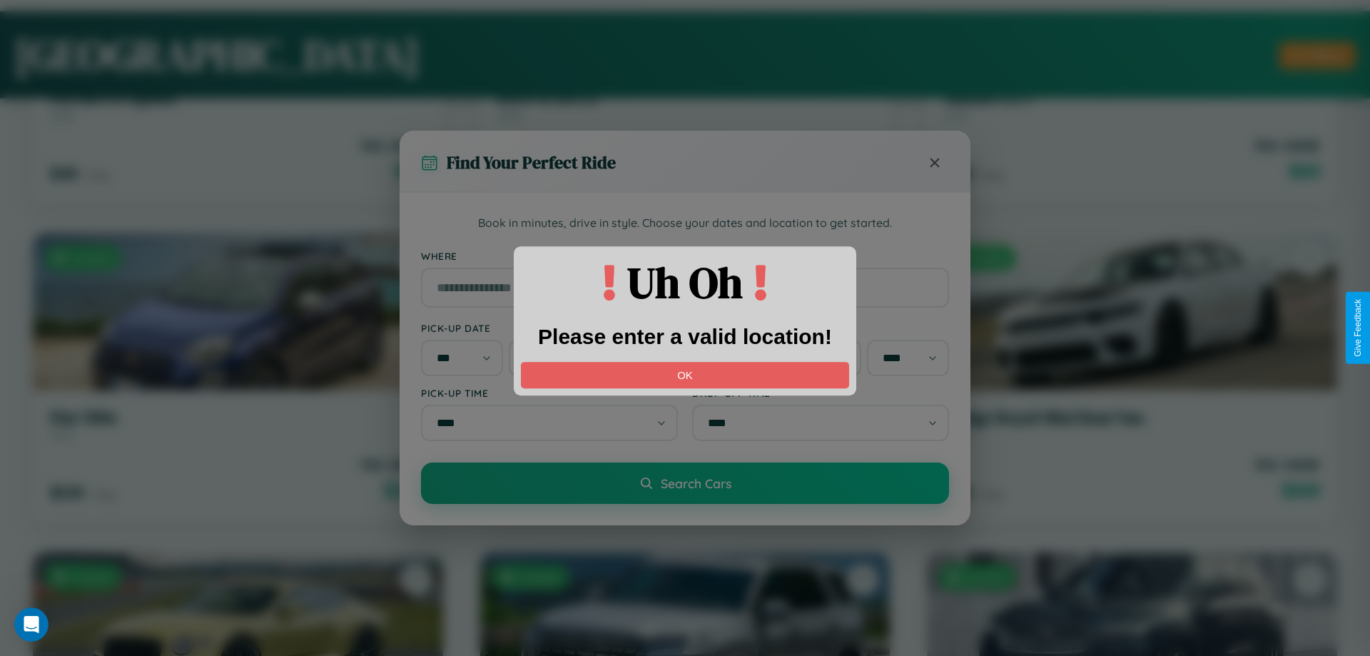  I want to click on span: Search Cars, so click(696, 483).